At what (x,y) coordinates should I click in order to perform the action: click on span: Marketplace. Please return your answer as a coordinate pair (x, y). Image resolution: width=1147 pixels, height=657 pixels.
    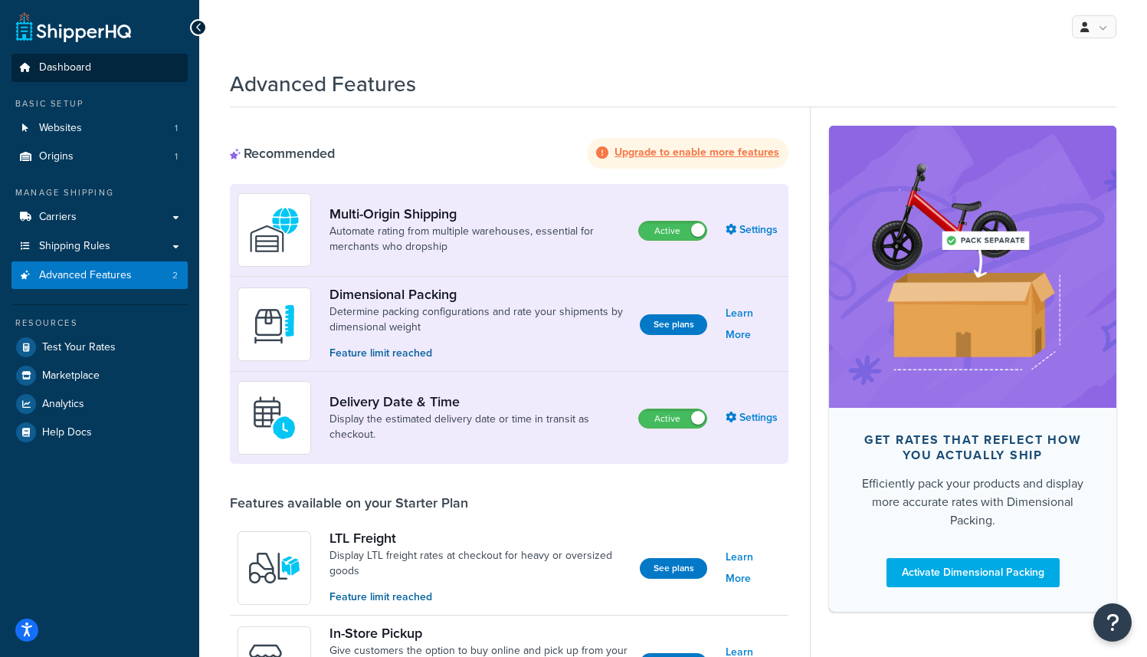
    Looking at the image, I should click on (71, 376).